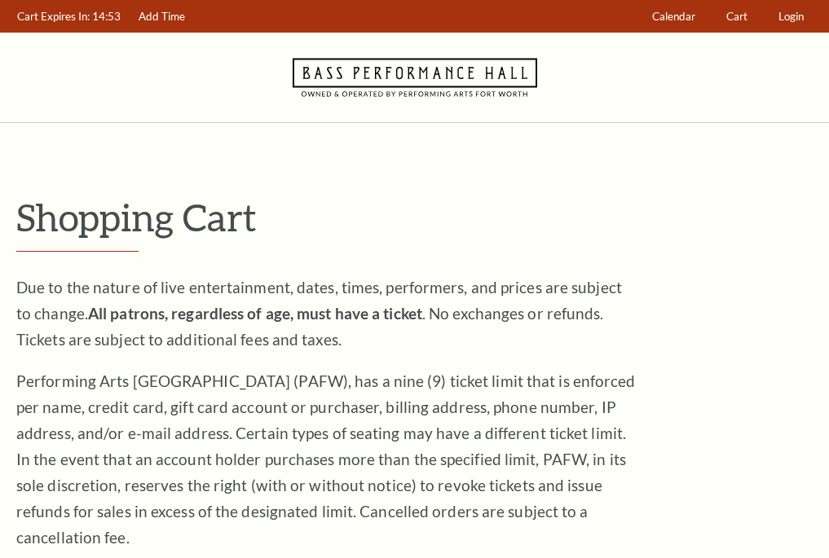 This screenshot has height=558, width=829. What do you see at coordinates (255, 313) in the screenshot?
I see `strong: All patrons, regardless of age, must have a ticket` at bounding box center [255, 313].